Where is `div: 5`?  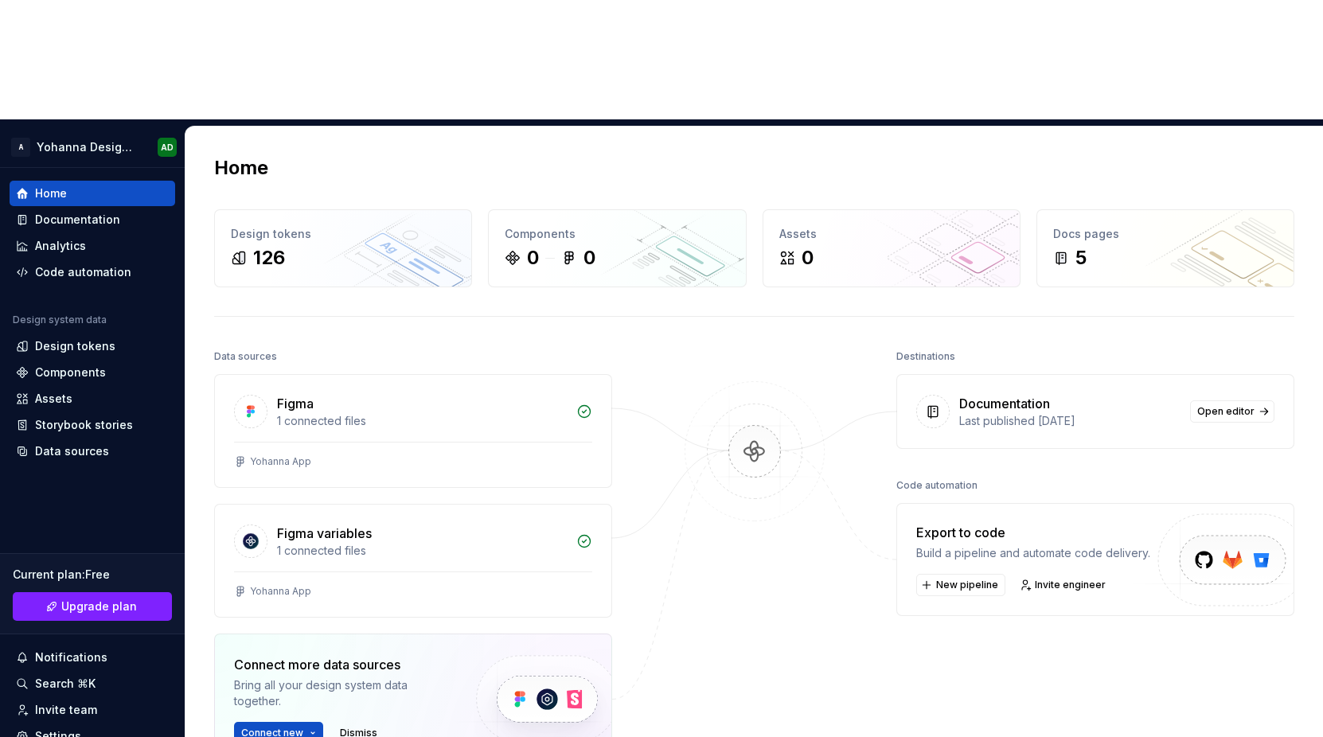 div: 5 is located at coordinates (1081, 258).